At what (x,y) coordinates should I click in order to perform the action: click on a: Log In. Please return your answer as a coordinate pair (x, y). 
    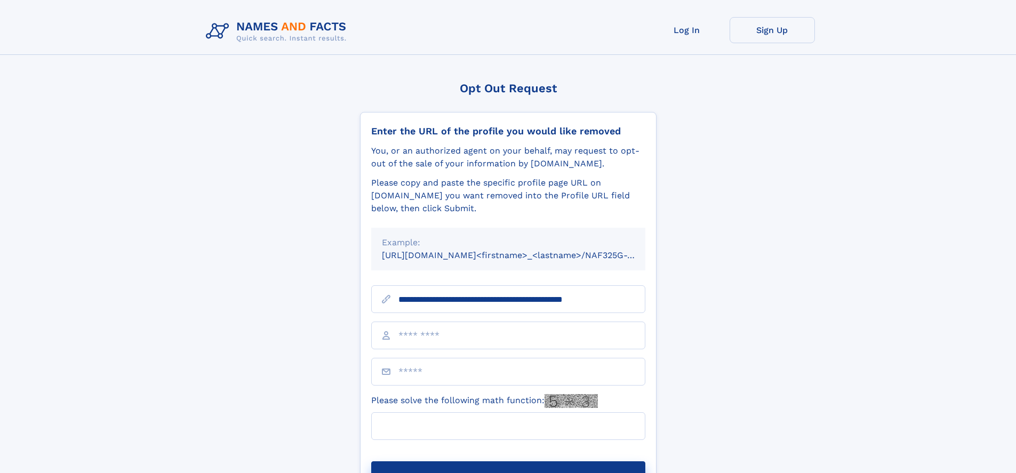
    Looking at the image, I should click on (687, 30).